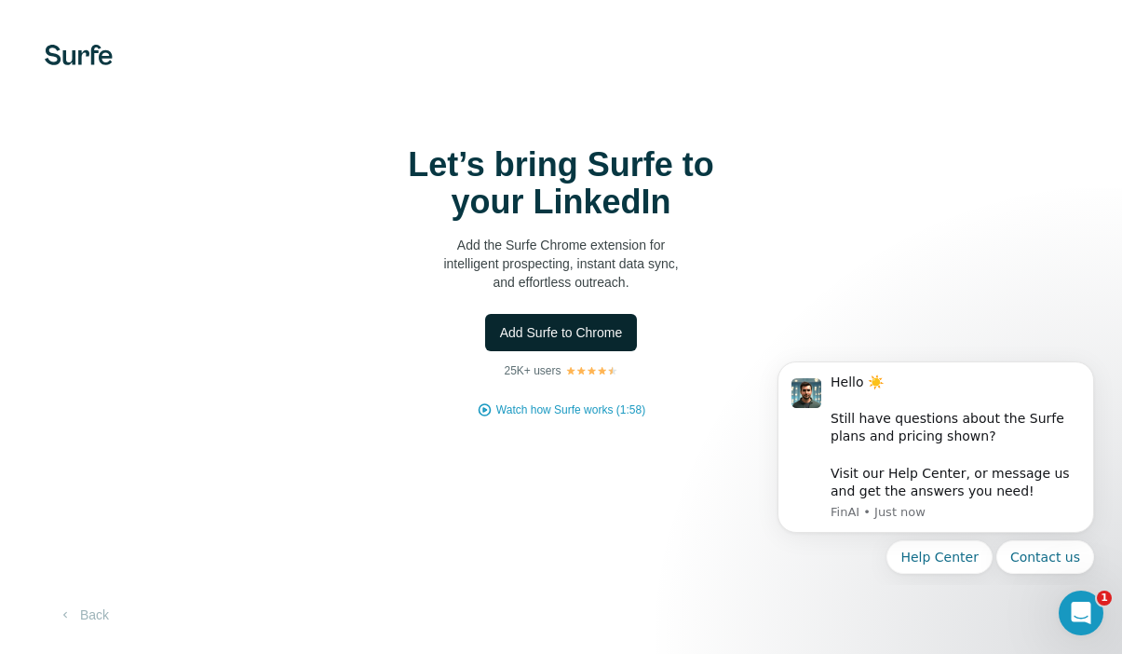  What do you see at coordinates (206, 92) in the screenshot?
I see `div: Hello ☀️ ​ Still have questions about the Surfe plans and pricing shown? ​ Visit our Help Center,...` at bounding box center [206, 92].